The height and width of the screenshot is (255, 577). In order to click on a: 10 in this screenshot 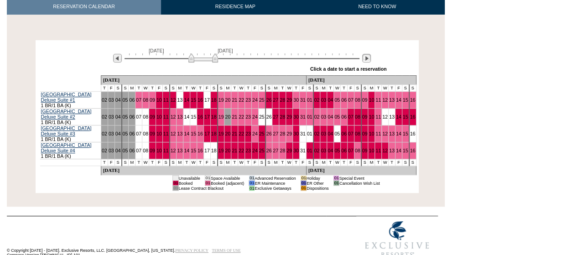, I will do `click(371, 134)`.